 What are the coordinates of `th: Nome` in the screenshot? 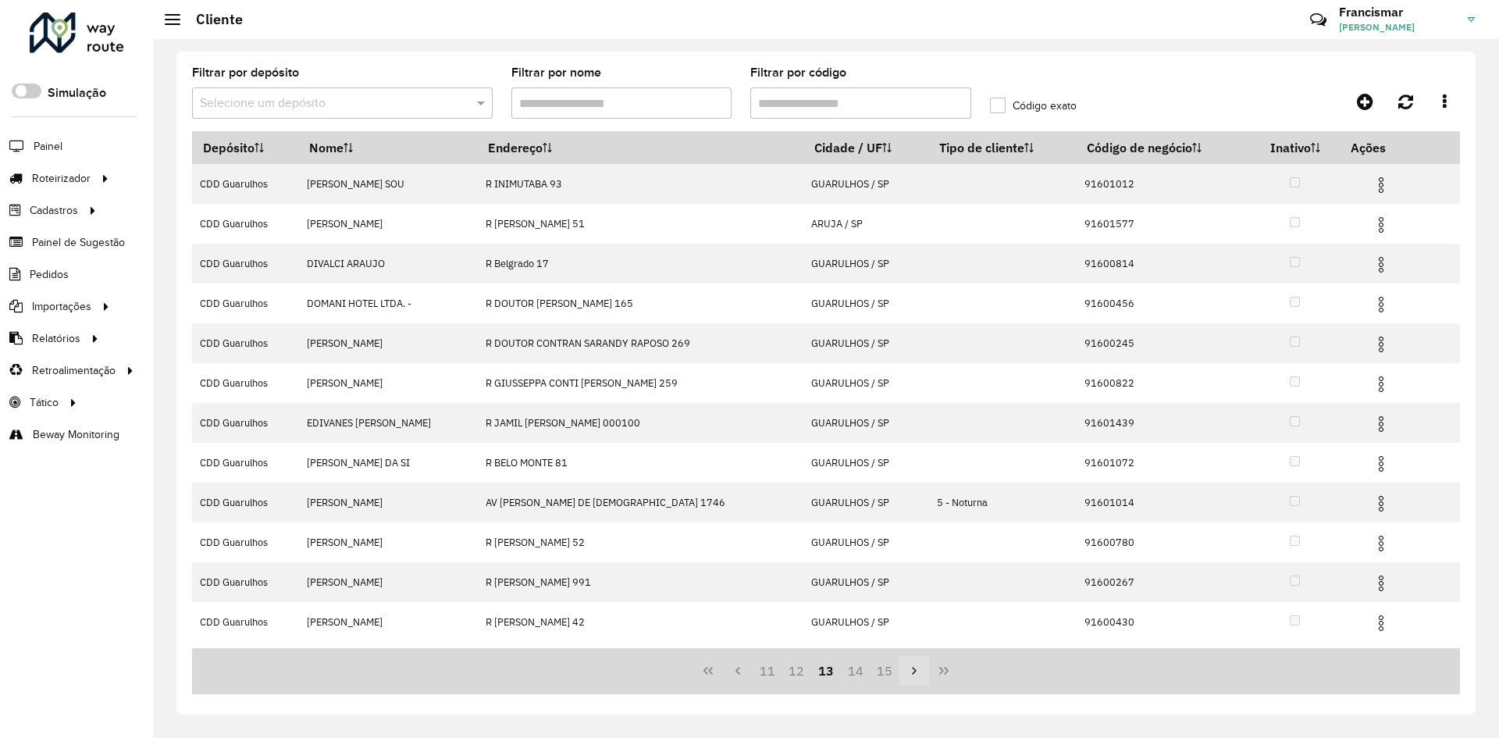 It's located at (388, 148).